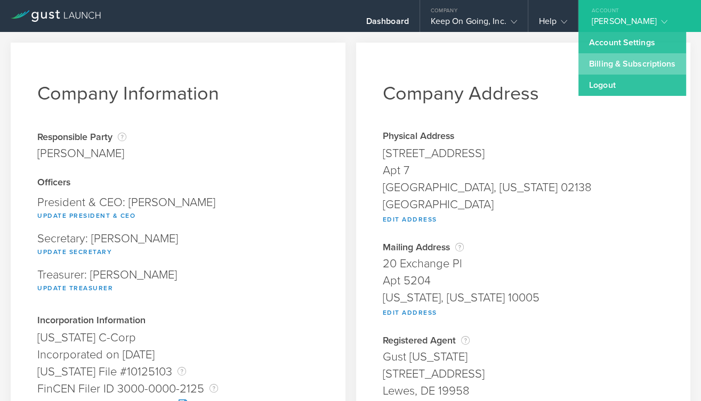 The width and height of the screenshot is (701, 401). I want to click on div: Help, so click(553, 24).